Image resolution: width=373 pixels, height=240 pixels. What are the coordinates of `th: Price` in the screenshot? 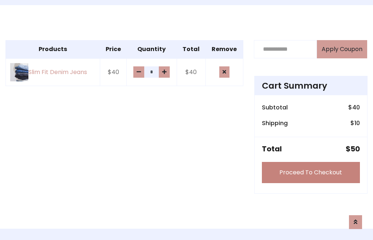 It's located at (113, 49).